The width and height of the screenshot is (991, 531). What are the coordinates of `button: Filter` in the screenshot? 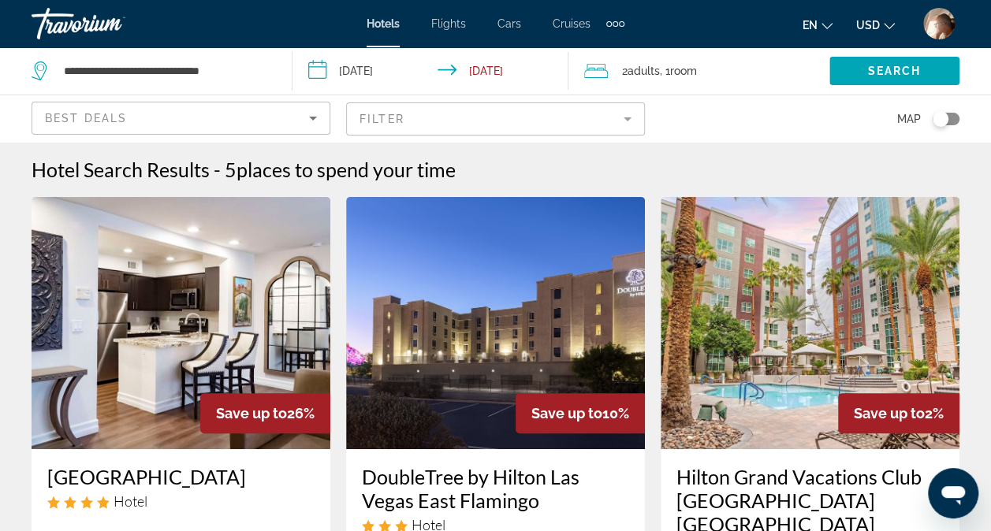 It's located at (495, 119).